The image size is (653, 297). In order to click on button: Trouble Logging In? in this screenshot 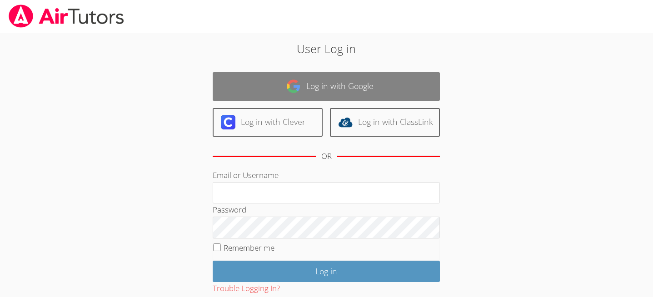, I will do `click(246, 289)`.